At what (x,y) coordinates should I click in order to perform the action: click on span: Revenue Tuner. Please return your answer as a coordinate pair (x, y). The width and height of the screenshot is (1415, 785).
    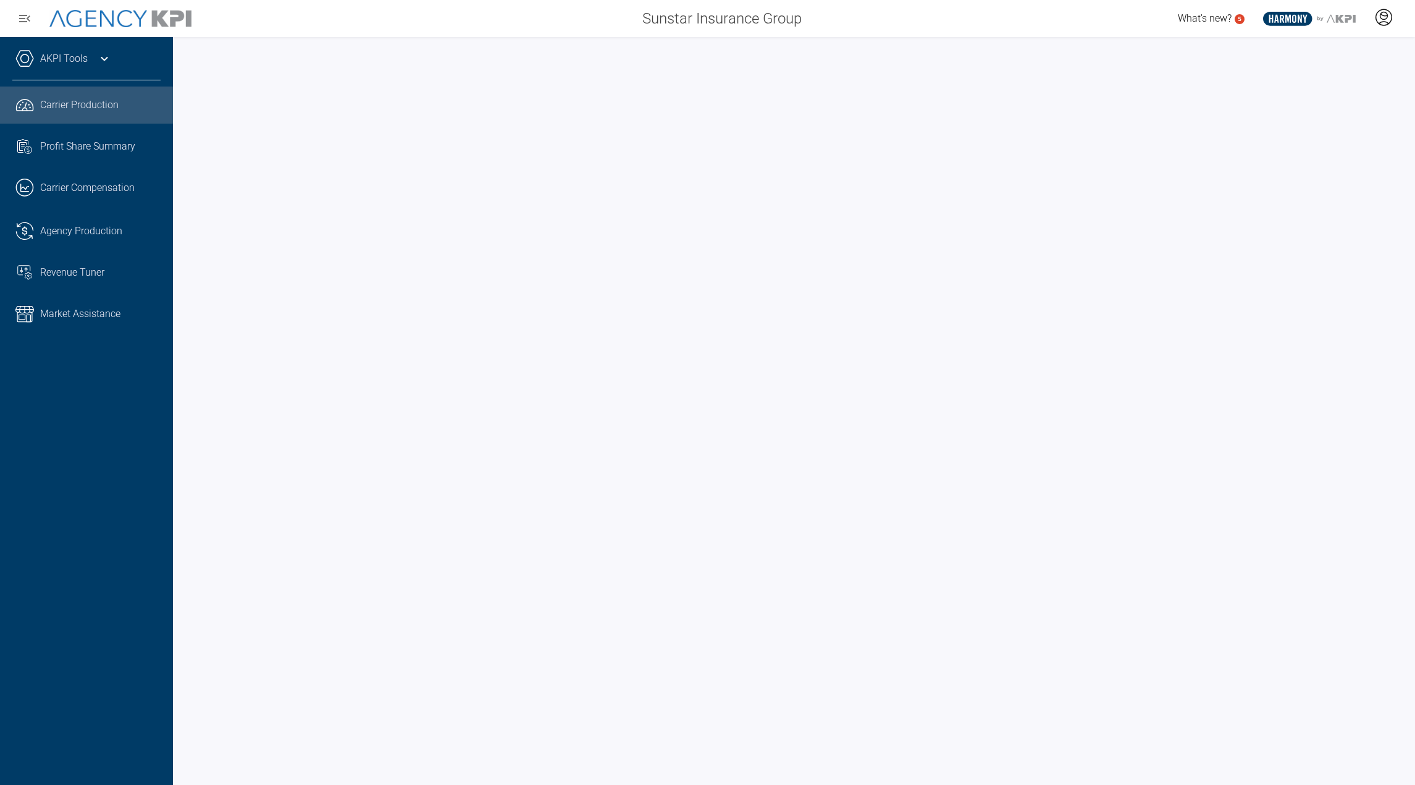
    Looking at the image, I should click on (72, 272).